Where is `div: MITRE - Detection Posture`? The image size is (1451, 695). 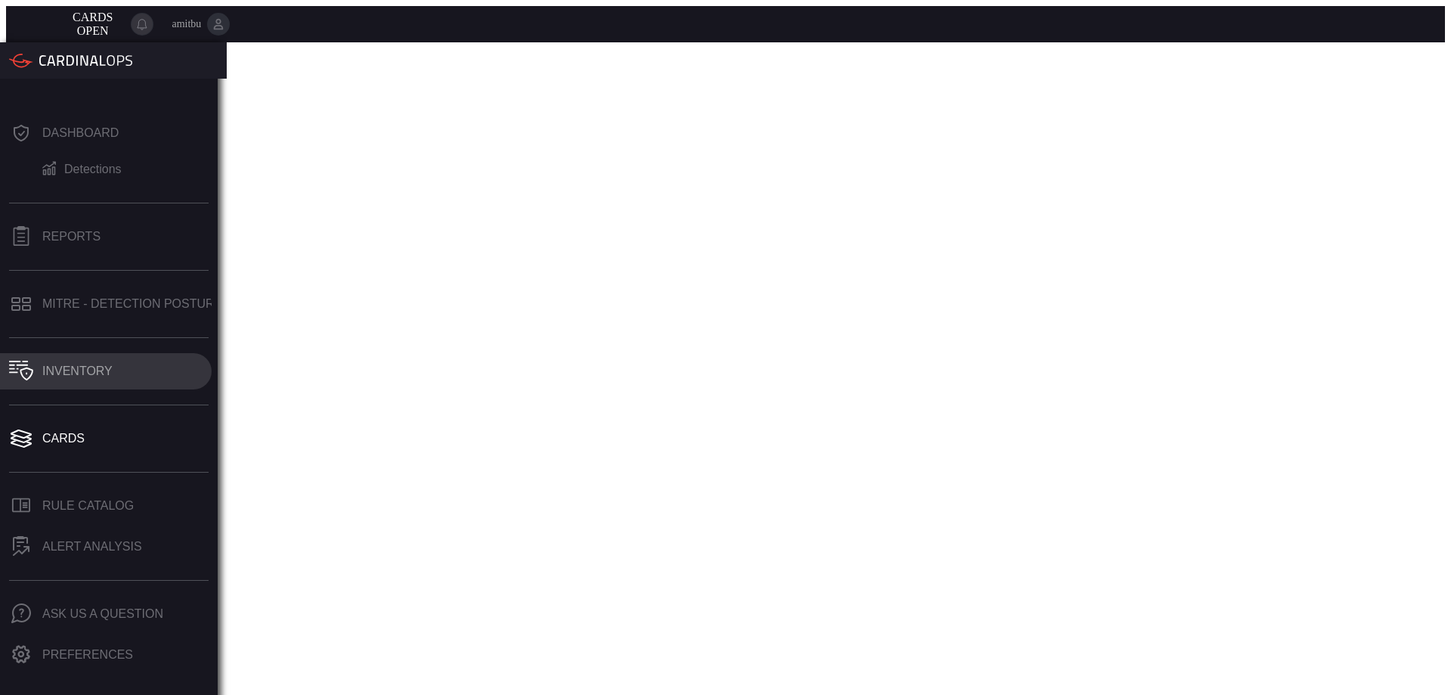
div: MITRE - Detection Posture is located at coordinates (132, 304).